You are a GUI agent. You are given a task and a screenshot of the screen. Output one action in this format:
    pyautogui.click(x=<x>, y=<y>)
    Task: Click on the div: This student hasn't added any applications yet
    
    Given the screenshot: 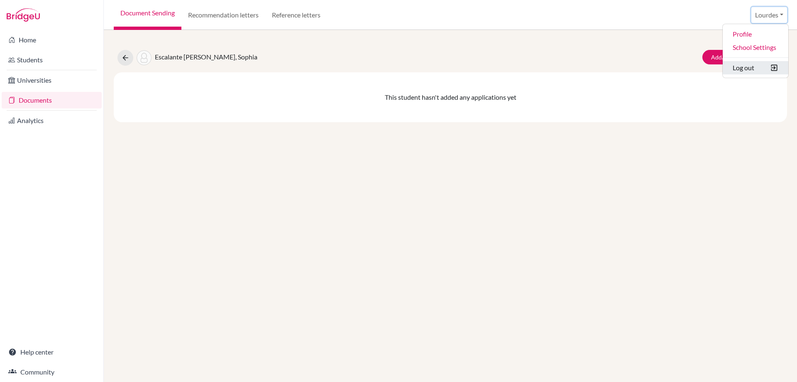 What is the action you would take?
    pyautogui.click(x=451, y=97)
    